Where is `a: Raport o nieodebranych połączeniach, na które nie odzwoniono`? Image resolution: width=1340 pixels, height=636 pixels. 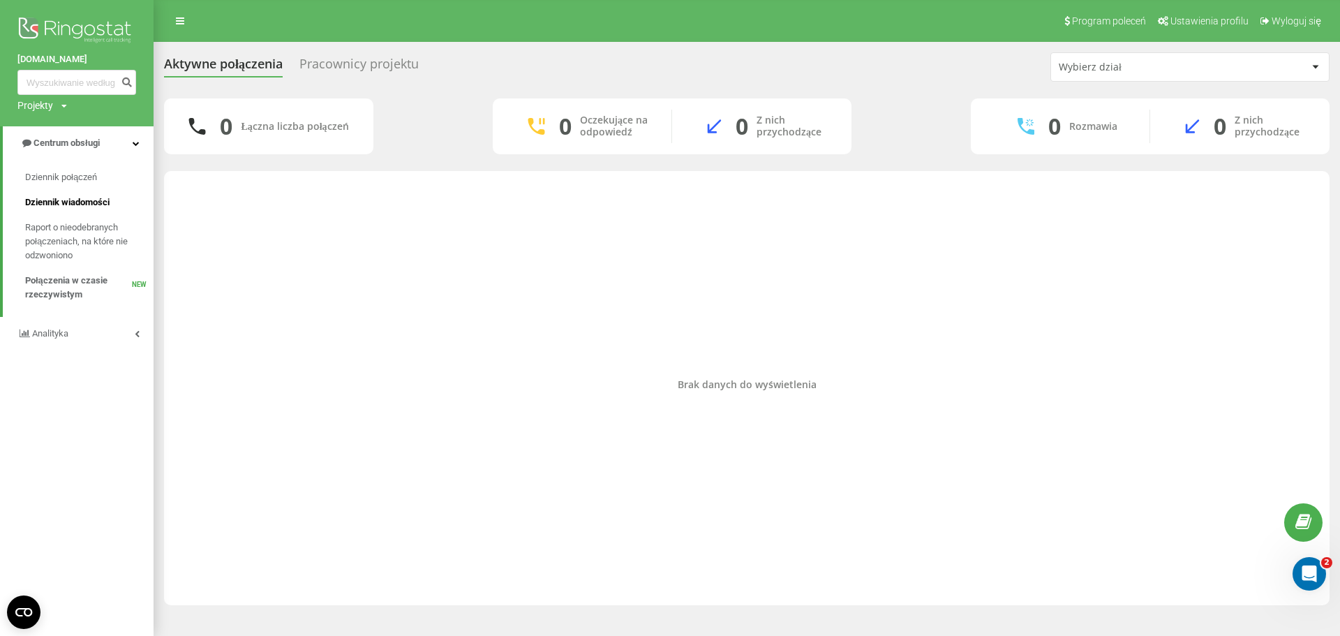 a: Raport o nieodebranych połączeniach, na które nie odzwoniono is located at coordinates (89, 241).